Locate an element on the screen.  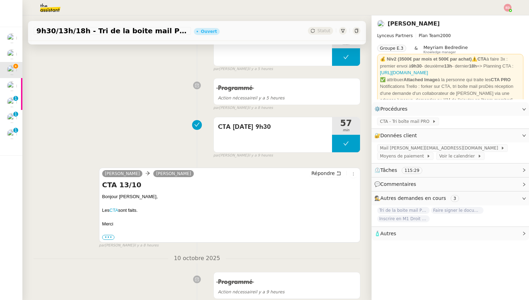
div: 🔐Données client is located at coordinates (450, 135).